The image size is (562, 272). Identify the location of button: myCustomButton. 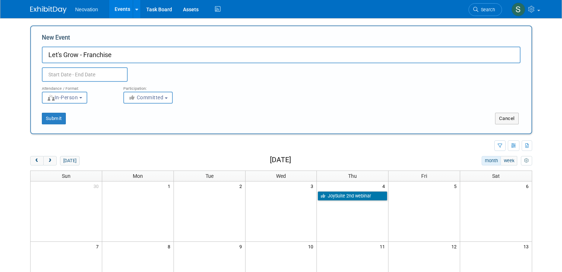
(527, 161).